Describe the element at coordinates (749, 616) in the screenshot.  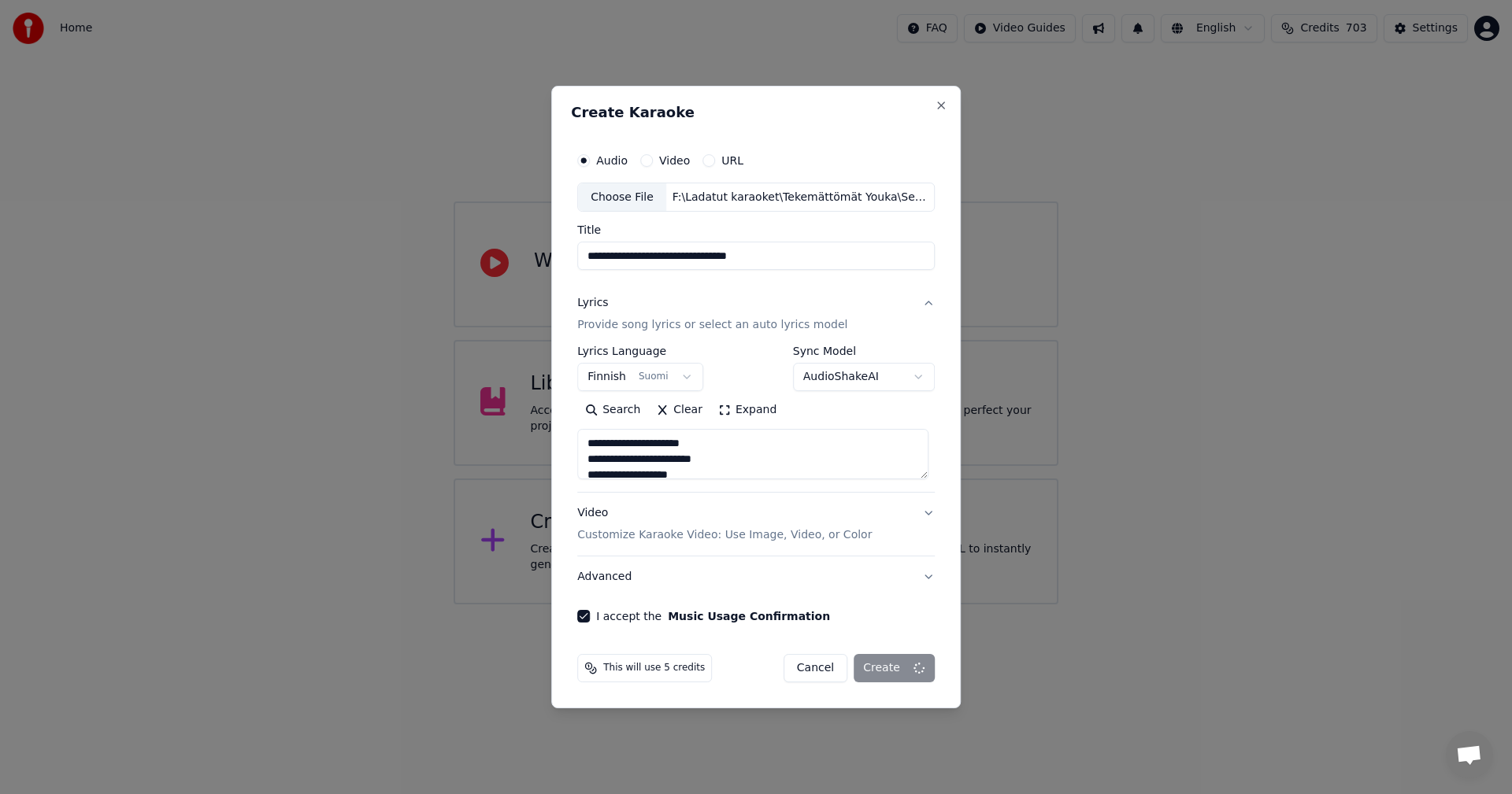
I see `button: I accept the` at that location.